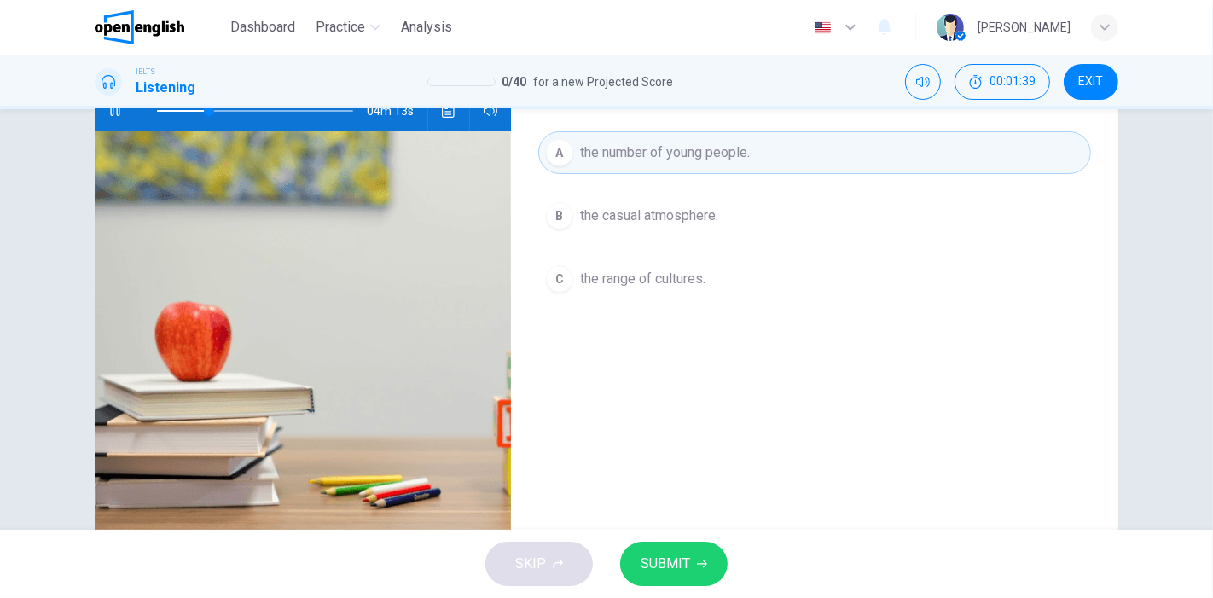 This screenshot has height=598, width=1213. I want to click on span: 00:01:39, so click(1012, 82).